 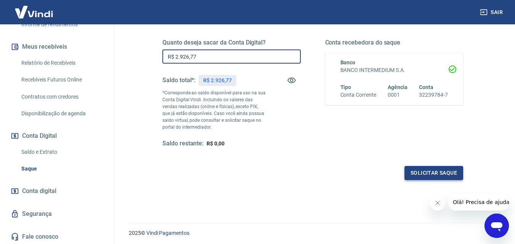 What do you see at coordinates (215, 144) in the screenshot?
I see `span: R$ 0,00` at bounding box center [215, 144].